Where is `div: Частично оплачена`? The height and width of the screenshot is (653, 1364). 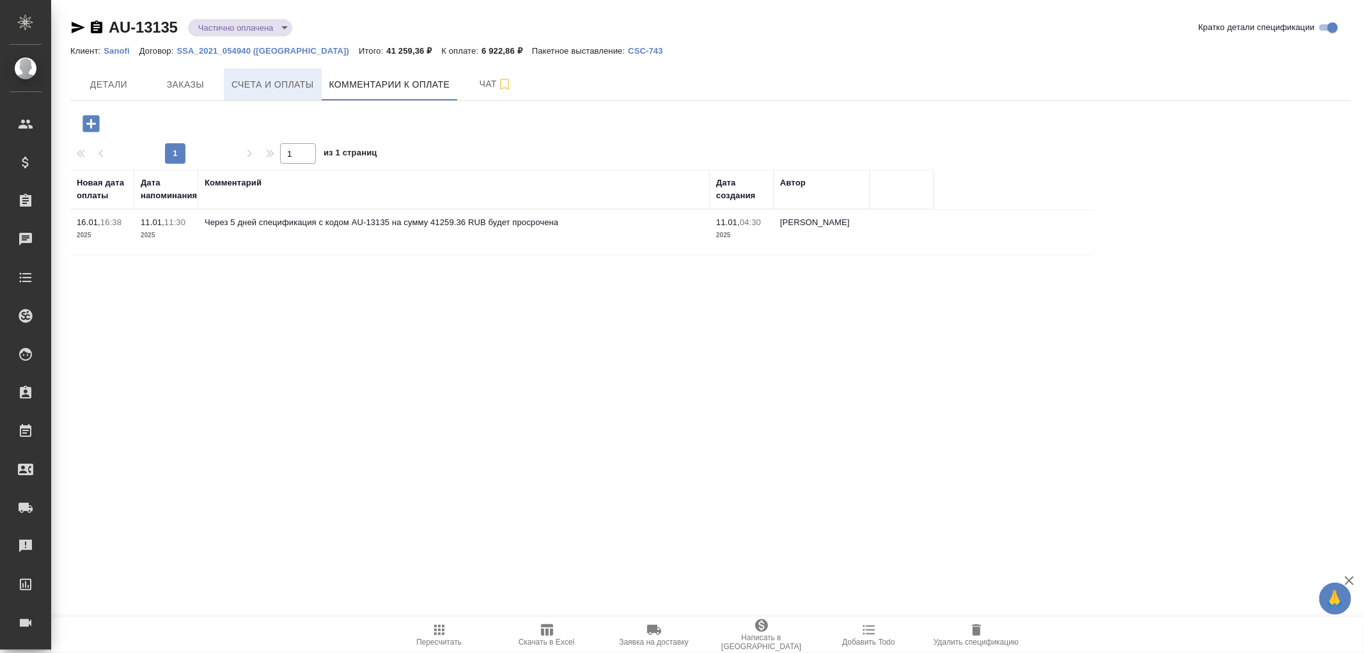 div: Частично оплачена is located at coordinates (240, 27).